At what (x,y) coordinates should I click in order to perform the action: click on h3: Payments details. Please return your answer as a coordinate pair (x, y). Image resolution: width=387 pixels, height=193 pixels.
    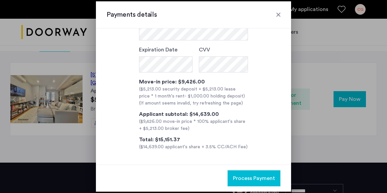
    Looking at the image, I should click on (193, 15).